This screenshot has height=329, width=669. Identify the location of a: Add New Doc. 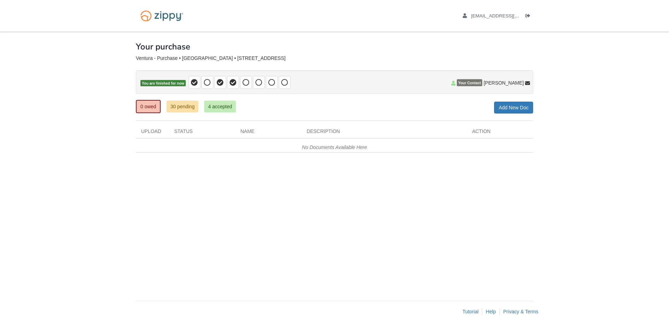
(514, 108).